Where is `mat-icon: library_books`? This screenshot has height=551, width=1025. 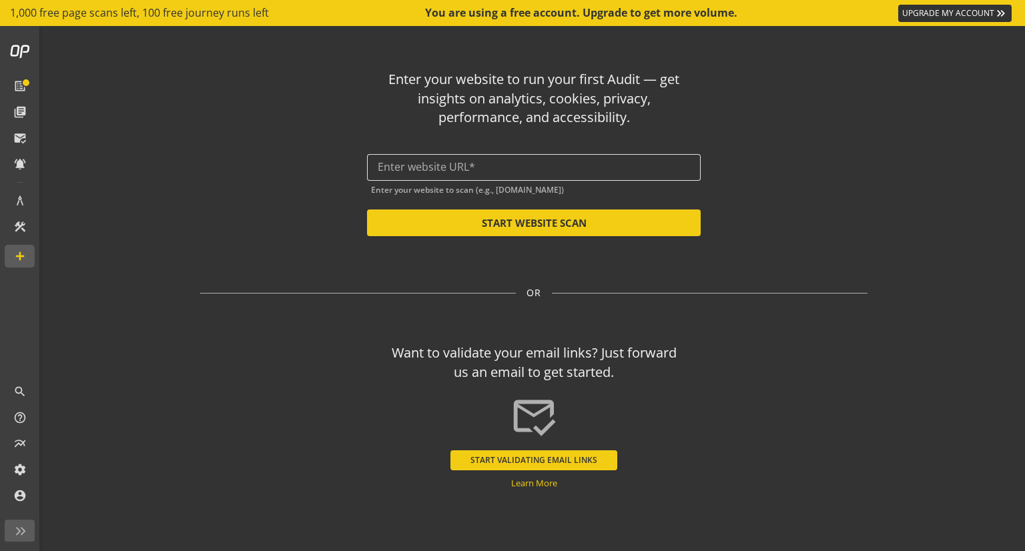 mat-icon: library_books is located at coordinates (20, 112).